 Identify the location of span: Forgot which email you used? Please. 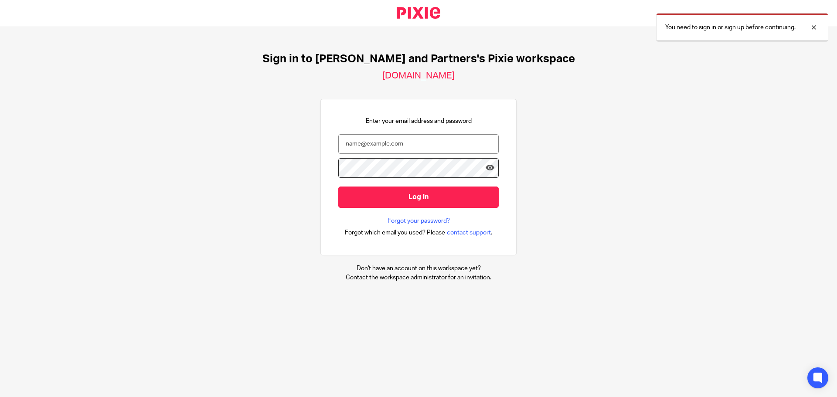
(395, 233).